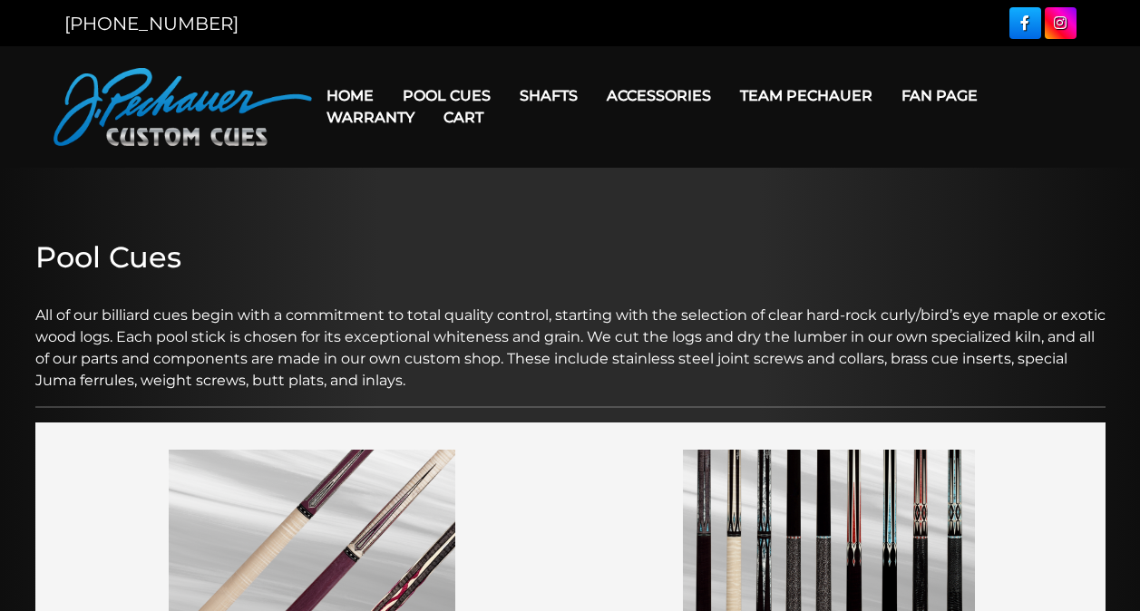 Image resolution: width=1140 pixels, height=611 pixels. I want to click on h2: Pool Cues, so click(570, 258).